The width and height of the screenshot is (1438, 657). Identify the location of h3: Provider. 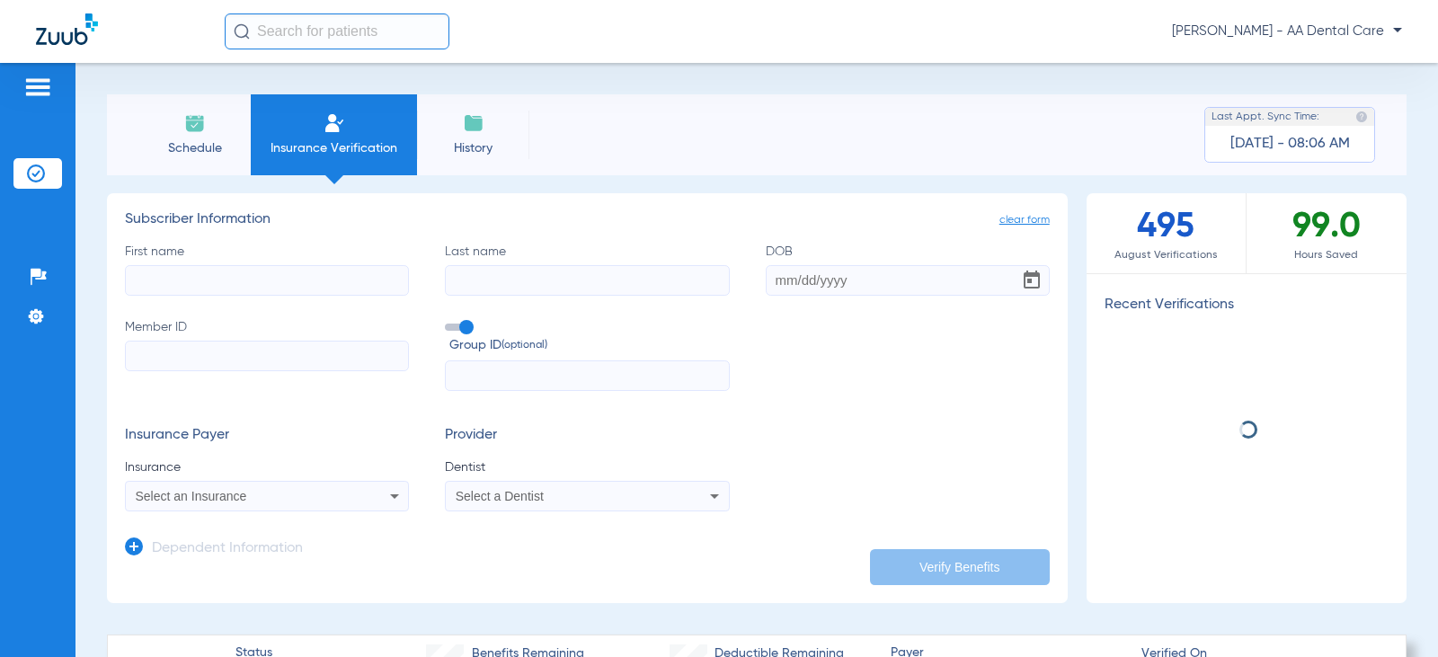
(587, 436).